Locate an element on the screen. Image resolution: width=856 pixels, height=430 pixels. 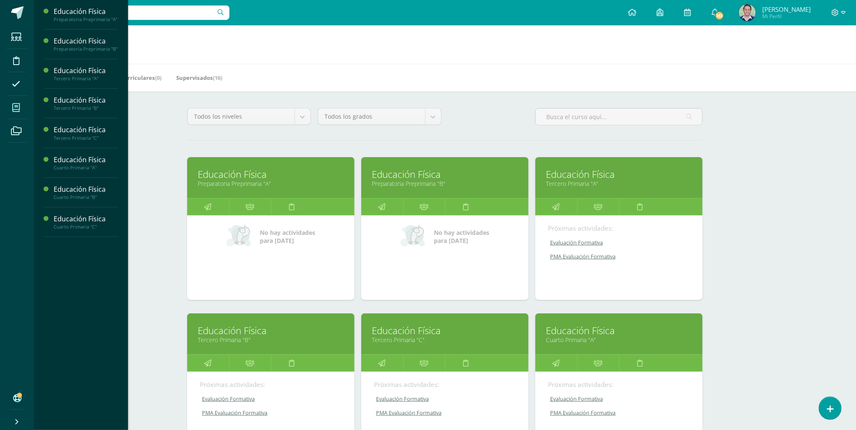
img: 707b257b70002fbcf94b7b0c242b3eca.png is located at coordinates (747, 13).